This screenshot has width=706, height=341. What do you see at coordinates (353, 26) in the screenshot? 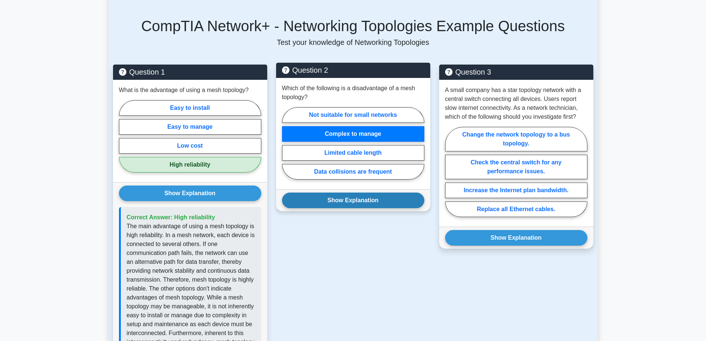
I see `h5: CompTIA Network+ - Networking Topologies Example Questions` at bounding box center [353, 26].